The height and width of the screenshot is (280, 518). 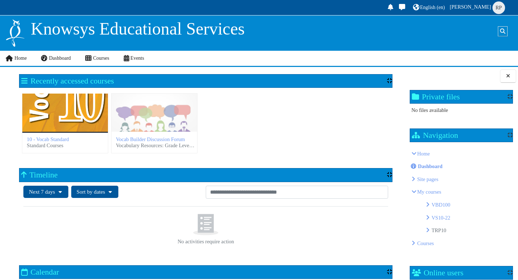 What do you see at coordinates (477, 8) in the screenshot?
I see `a: User menu` at bounding box center [477, 8].